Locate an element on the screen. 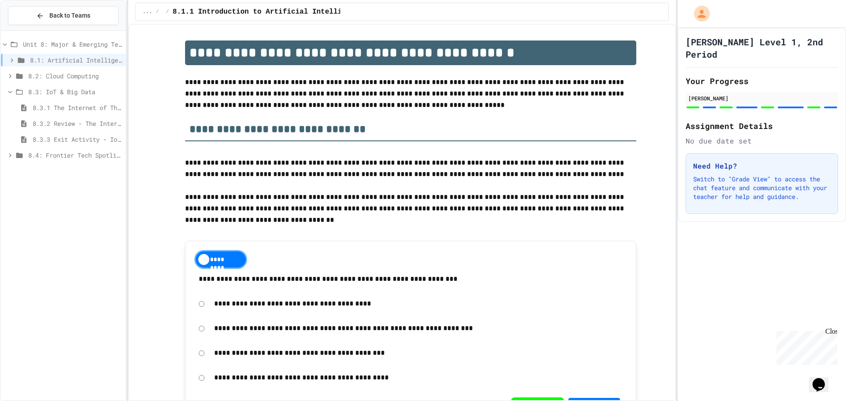  p: Switch to "Grade View" to access the chat feature and communicate with your teacher for help and ... is located at coordinates (762, 188).